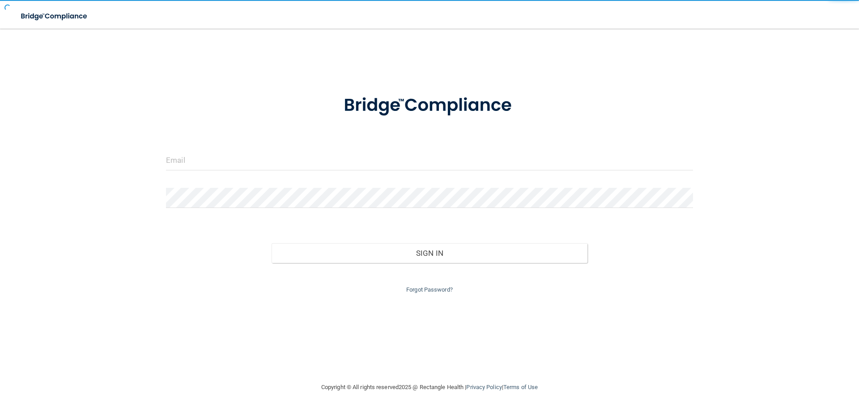 This screenshot has width=859, height=411. What do you see at coordinates (520, 387) in the screenshot?
I see `a: Terms of Use` at bounding box center [520, 387].